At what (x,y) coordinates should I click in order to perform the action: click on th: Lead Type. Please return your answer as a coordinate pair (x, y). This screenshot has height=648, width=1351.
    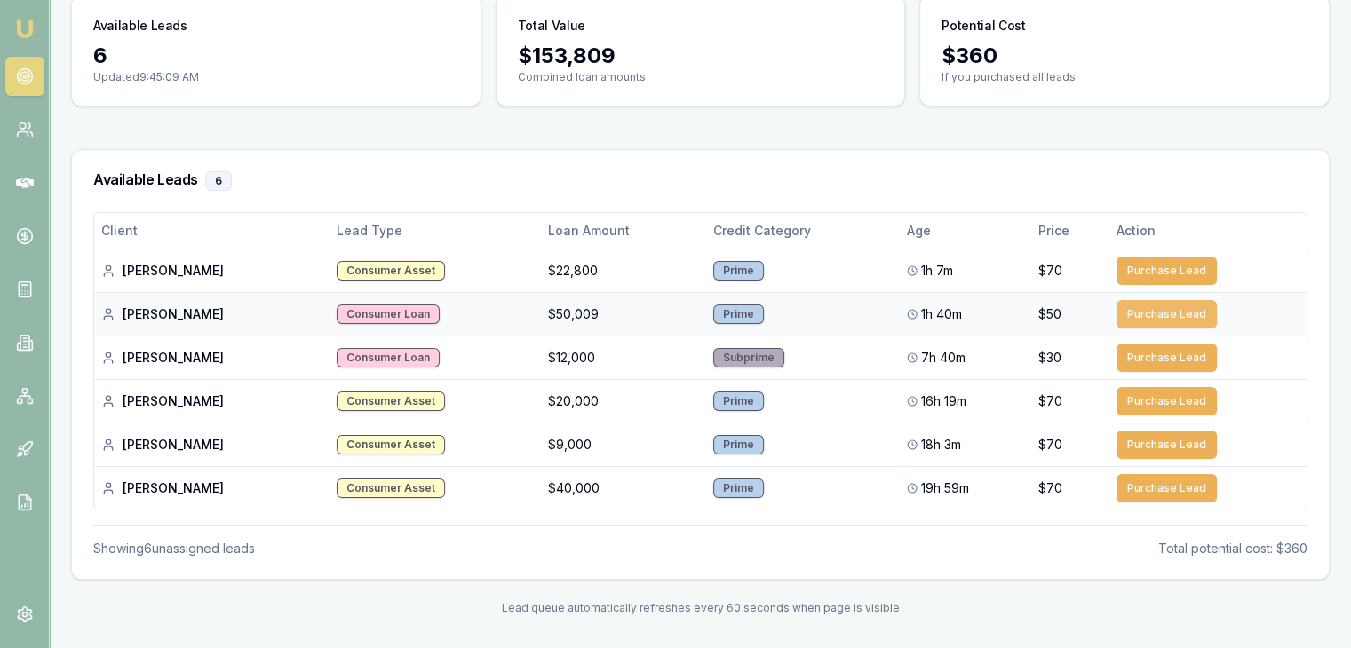
    Looking at the image, I should click on (435, 231).